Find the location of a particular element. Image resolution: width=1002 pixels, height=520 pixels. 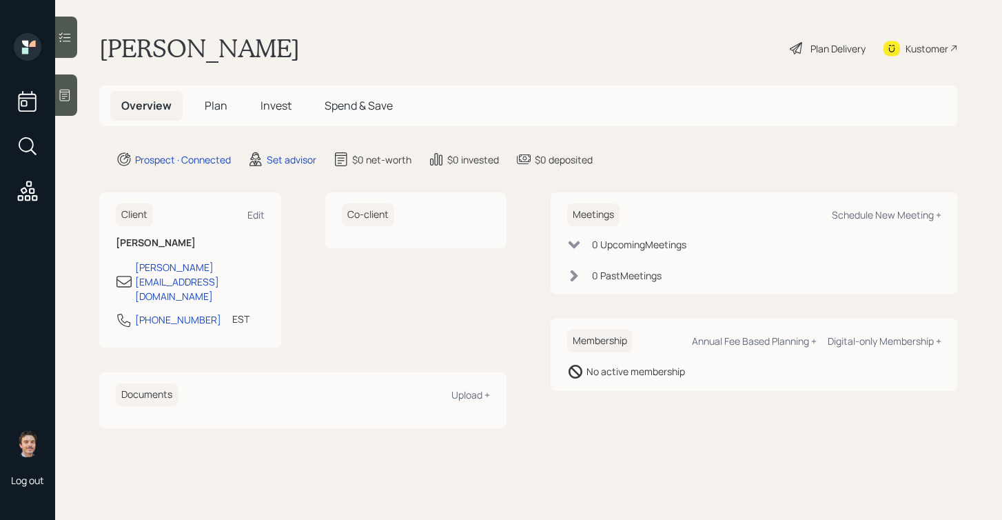

span: Overview is located at coordinates (146, 105).